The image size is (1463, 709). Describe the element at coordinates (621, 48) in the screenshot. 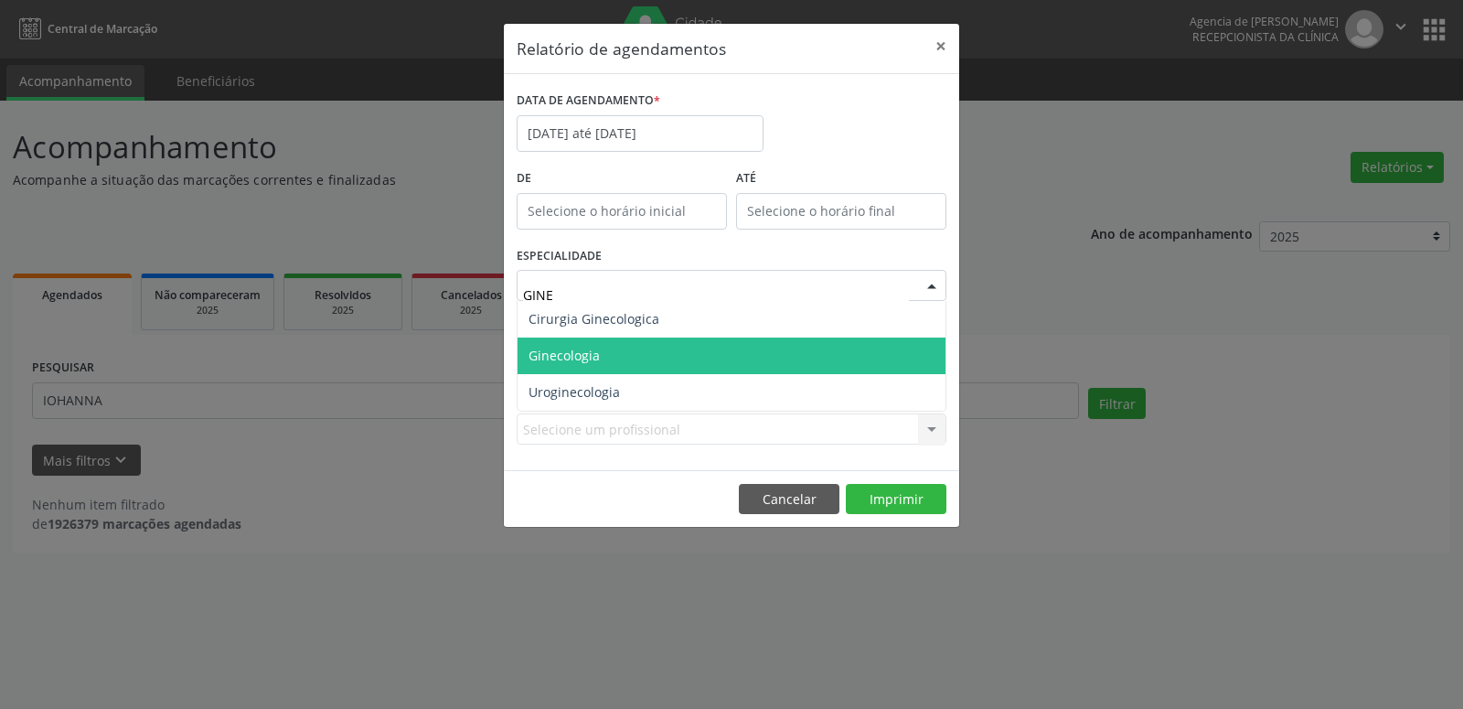

I see `h5: Relatório de agendamentos` at that location.